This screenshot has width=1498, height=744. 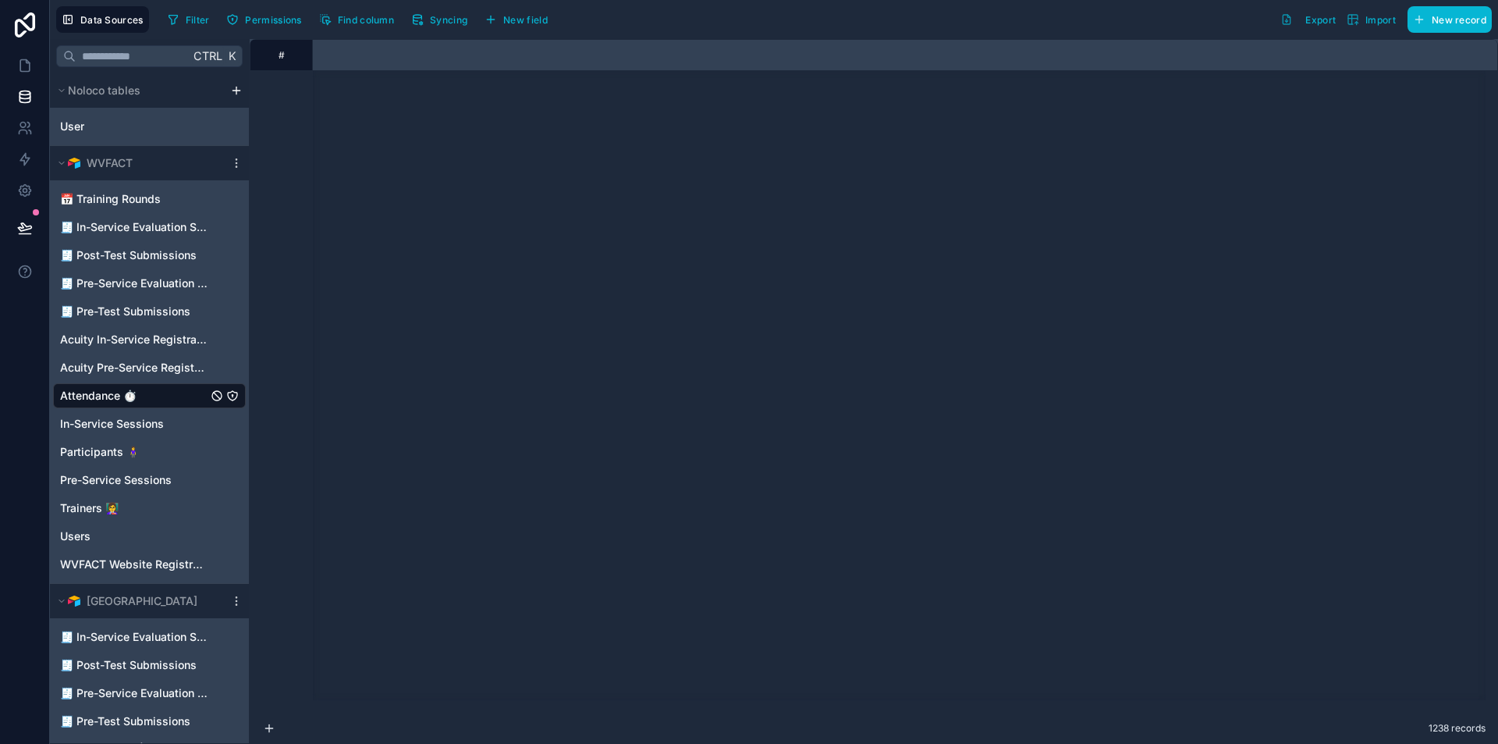 I want to click on span: Permissions, so click(x=273, y=20).